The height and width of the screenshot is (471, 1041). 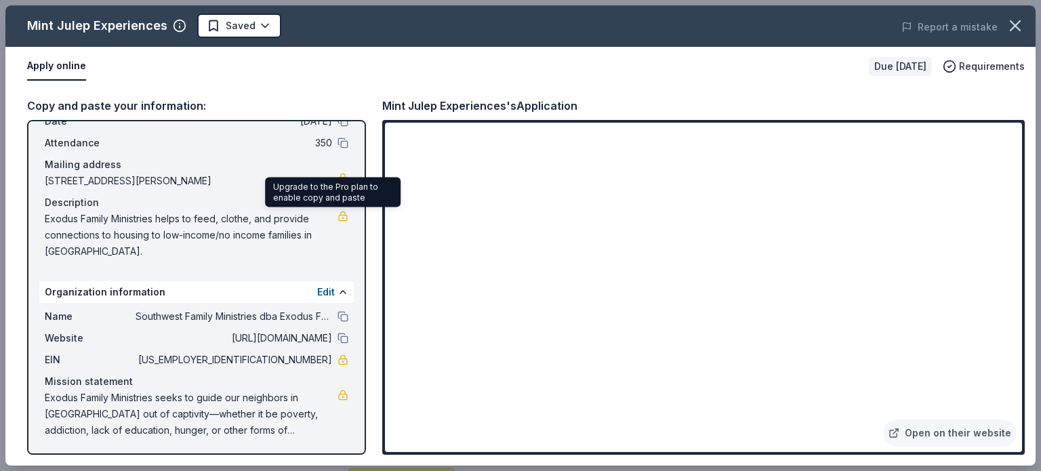 I want to click on span: 350, so click(x=234, y=143).